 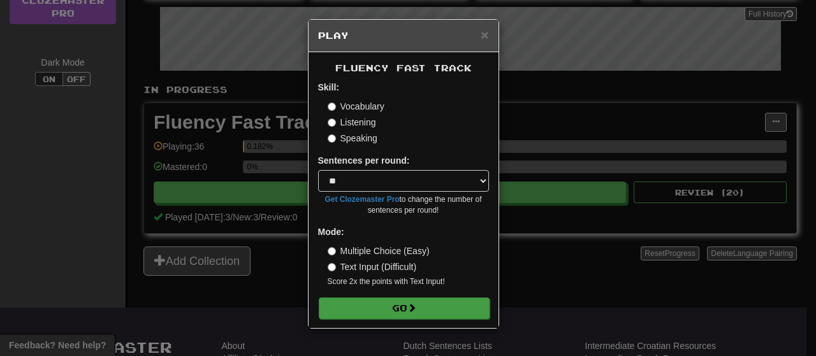 I want to click on button: Close, so click(x=485, y=34).